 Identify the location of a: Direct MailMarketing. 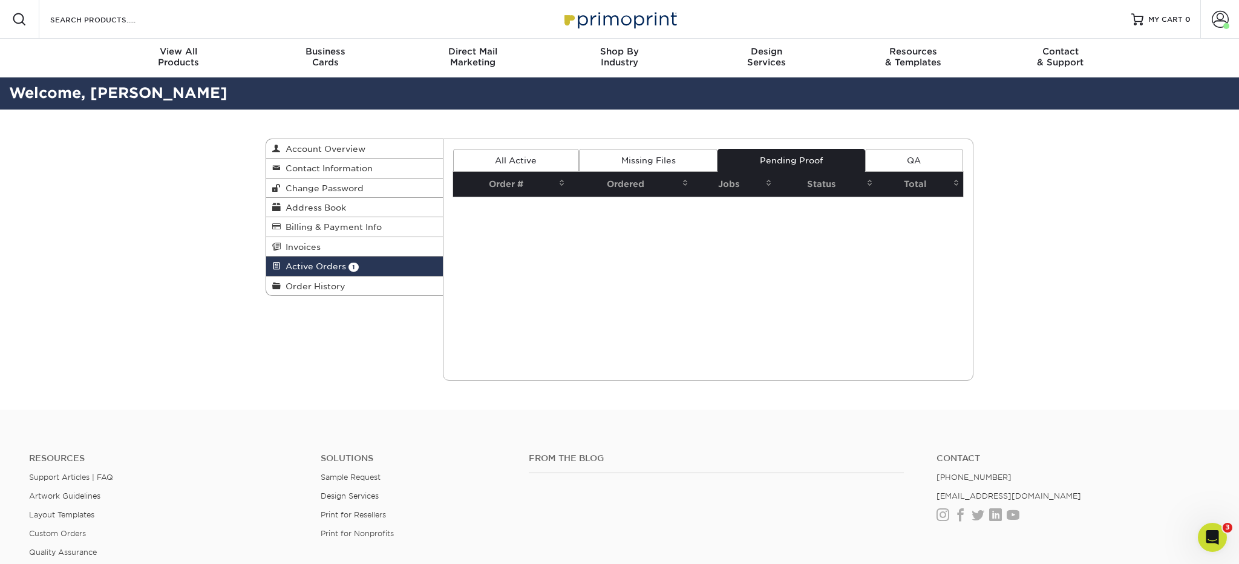
(473, 58).